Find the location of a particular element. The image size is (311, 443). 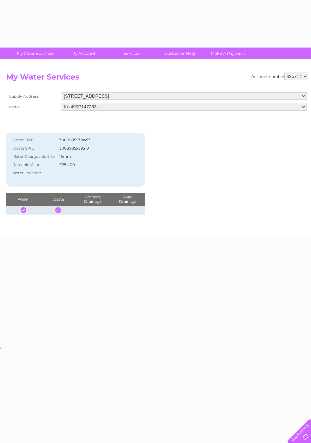

th: Waste is located at coordinates (58, 200).